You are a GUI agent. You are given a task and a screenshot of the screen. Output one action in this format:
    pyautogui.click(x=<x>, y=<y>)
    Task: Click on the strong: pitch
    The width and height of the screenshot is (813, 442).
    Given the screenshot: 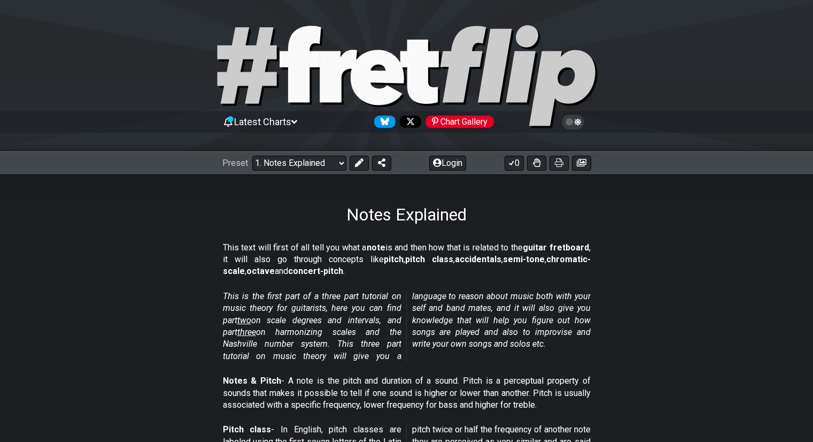 What is the action you would take?
    pyautogui.click(x=394, y=259)
    